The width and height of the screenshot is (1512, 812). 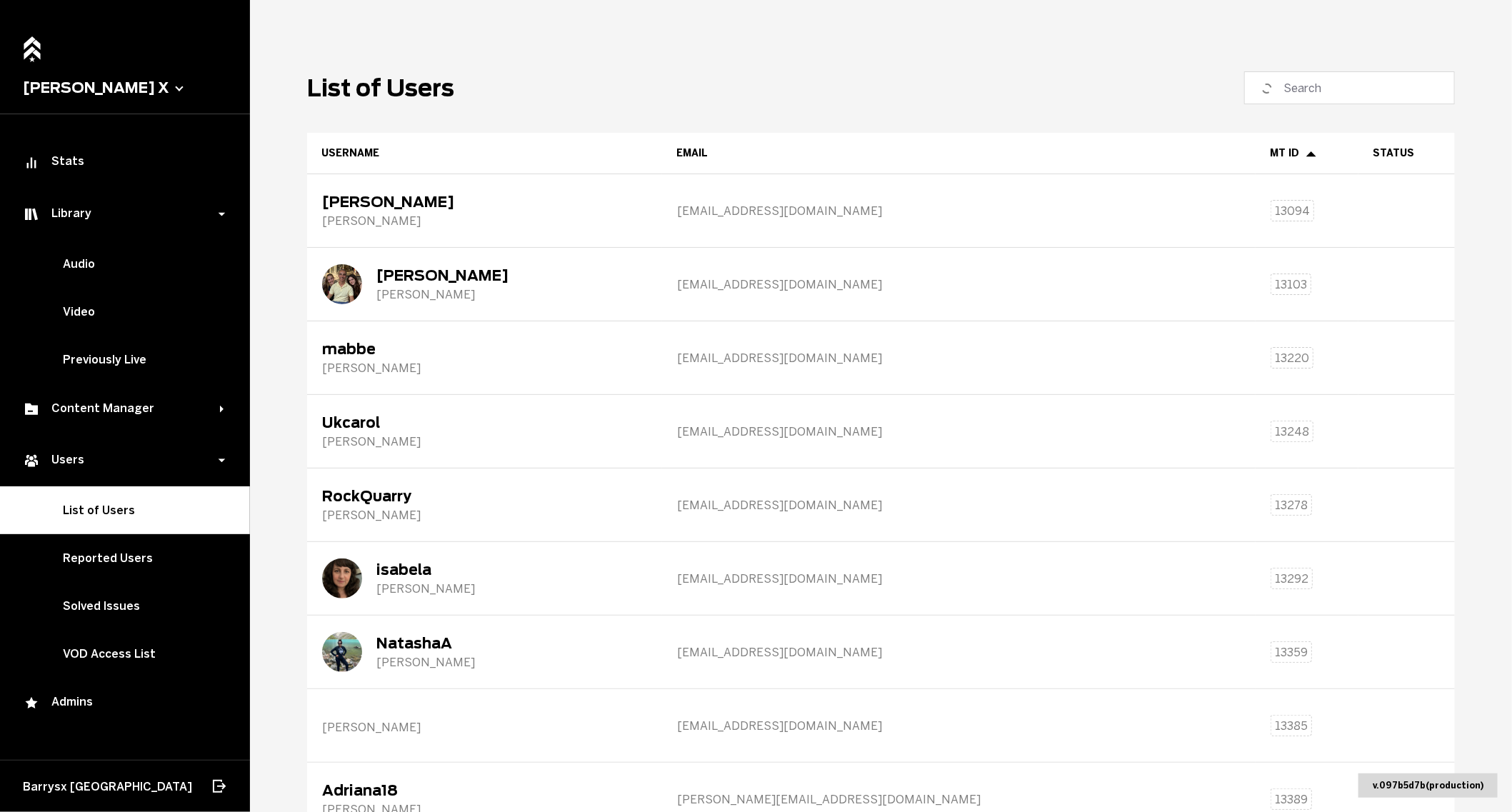 What do you see at coordinates (121, 409) in the screenshot?
I see `div: Content Manager` at bounding box center [121, 409].